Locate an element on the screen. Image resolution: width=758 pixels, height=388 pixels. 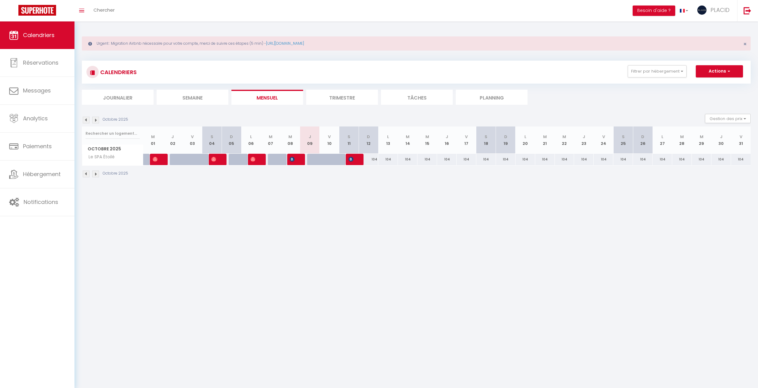
th: 15 is located at coordinates (427, 140).